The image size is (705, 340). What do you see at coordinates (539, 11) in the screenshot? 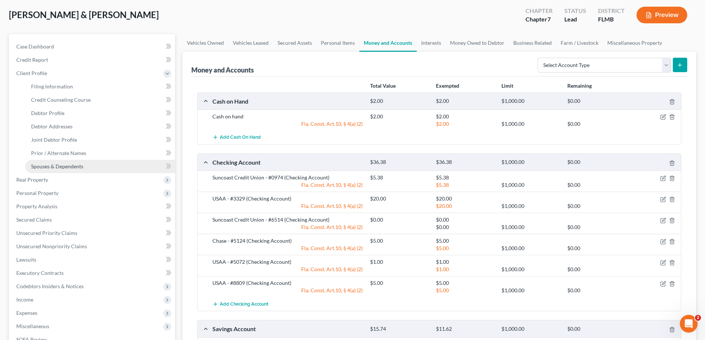
I see `div: Chapter` at bounding box center [539, 11].